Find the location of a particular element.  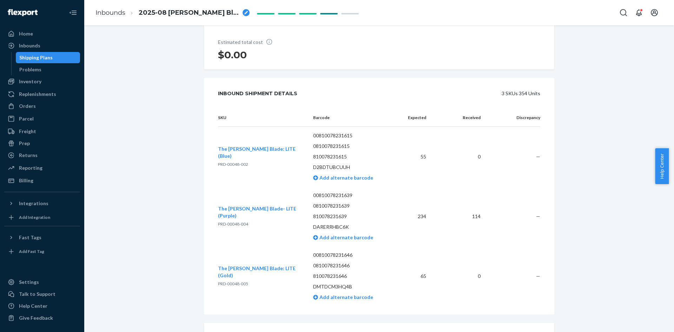

div: Inbound Shipment Details is located at coordinates (258, 93).